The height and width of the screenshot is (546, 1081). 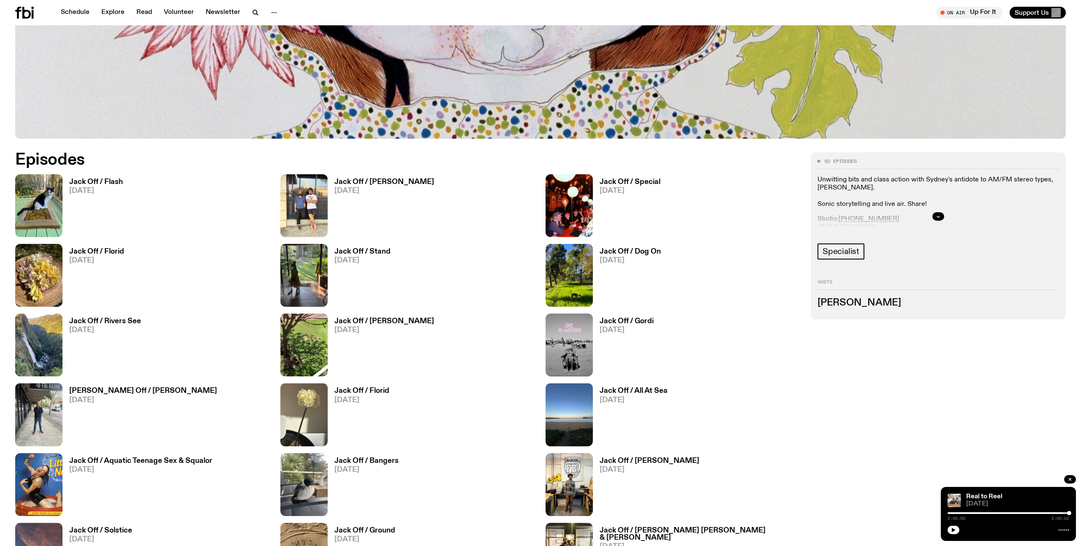 I want to click on button: On AirUp For It, so click(x=970, y=13).